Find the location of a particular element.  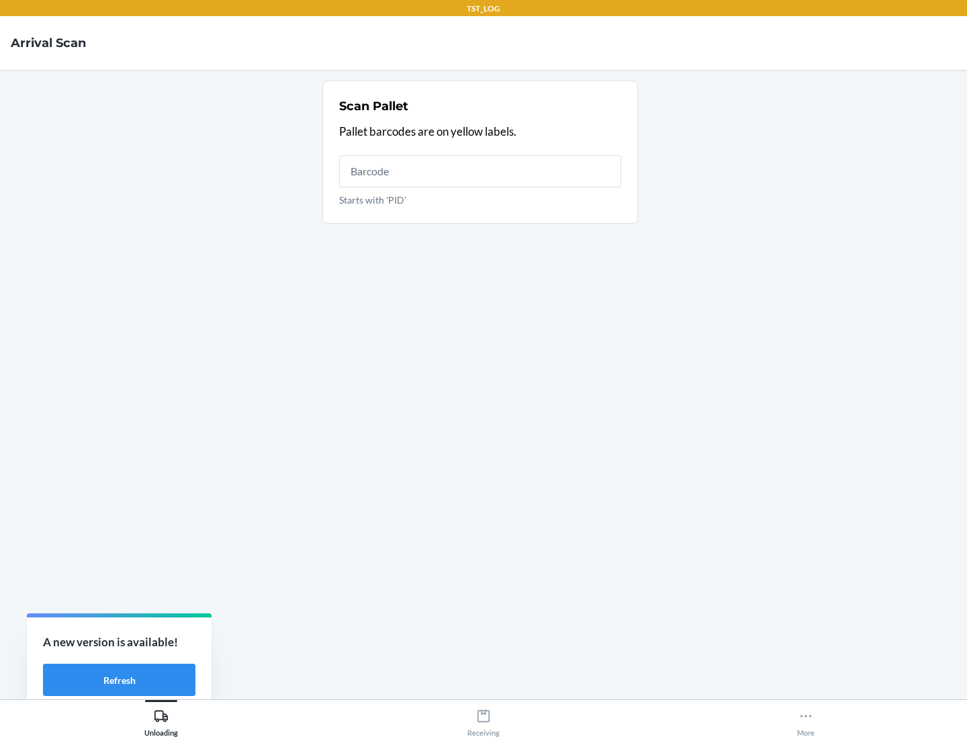

p: Starts with 'PID' is located at coordinates (480, 200).